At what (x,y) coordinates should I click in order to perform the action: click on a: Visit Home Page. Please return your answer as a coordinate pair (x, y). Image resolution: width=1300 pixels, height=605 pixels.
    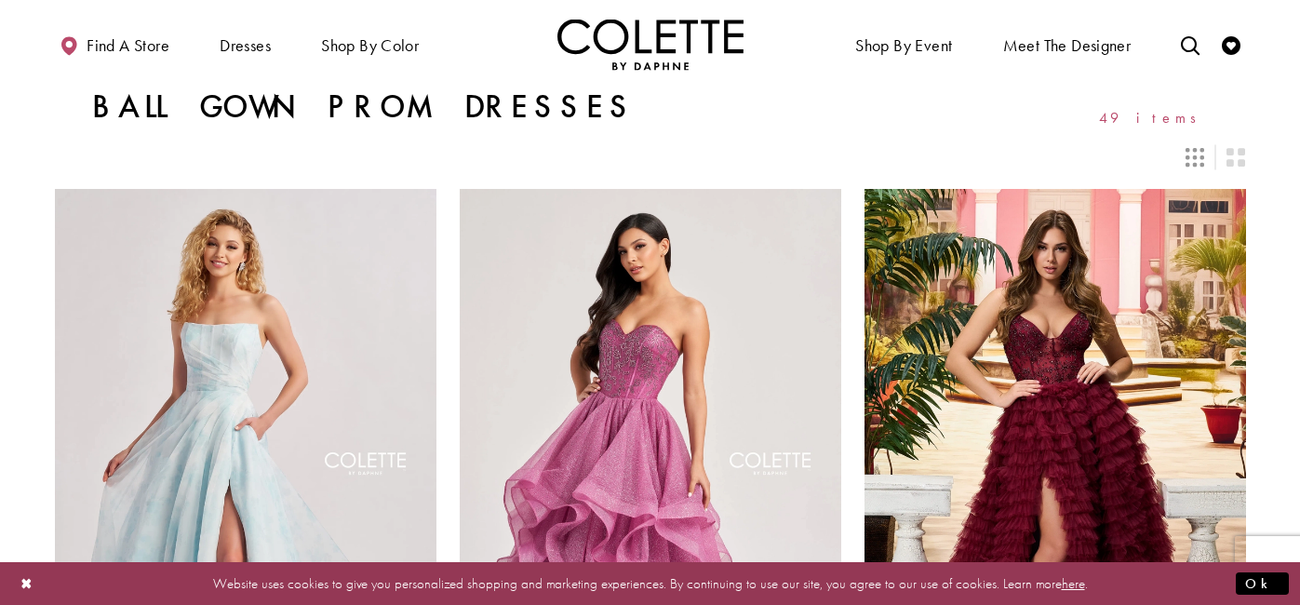
    Looking at the image, I should click on (650, 44).